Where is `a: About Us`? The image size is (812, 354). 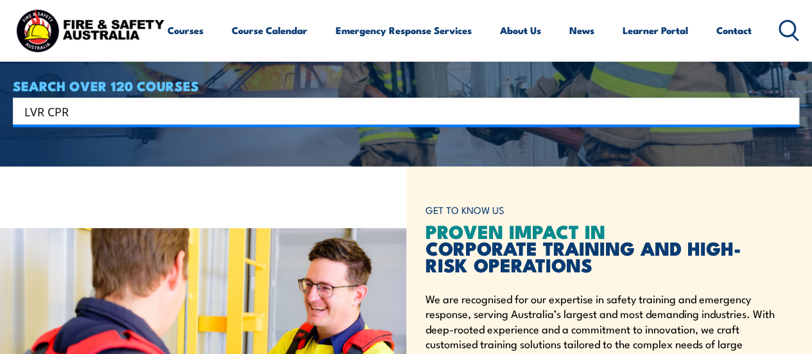 a: About Us is located at coordinates (521, 30).